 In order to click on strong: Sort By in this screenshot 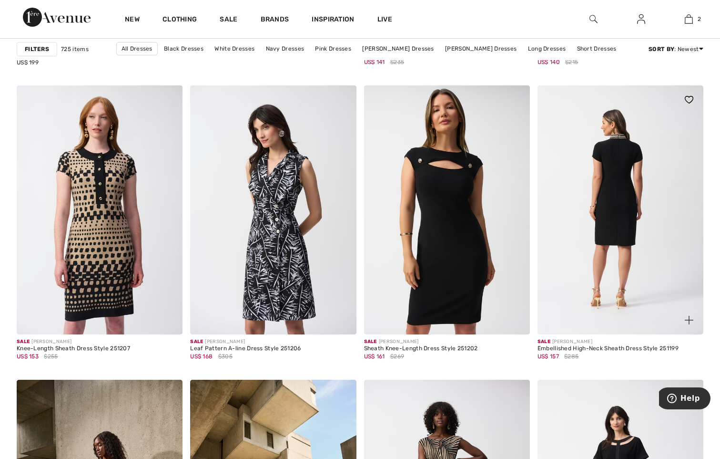, I will do `click(662, 49)`.